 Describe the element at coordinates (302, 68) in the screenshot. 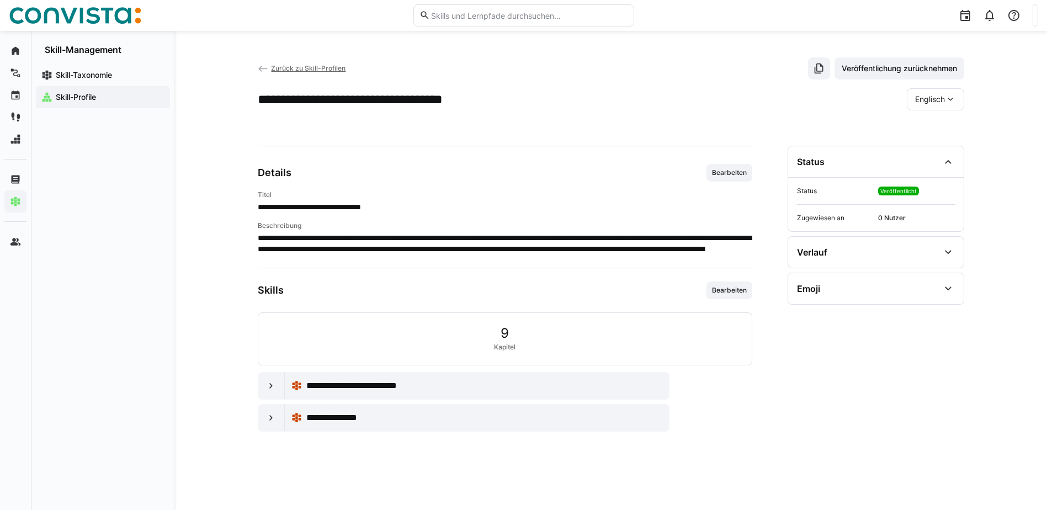

I see `a: Zurück zu Skill-Profilen` at that location.